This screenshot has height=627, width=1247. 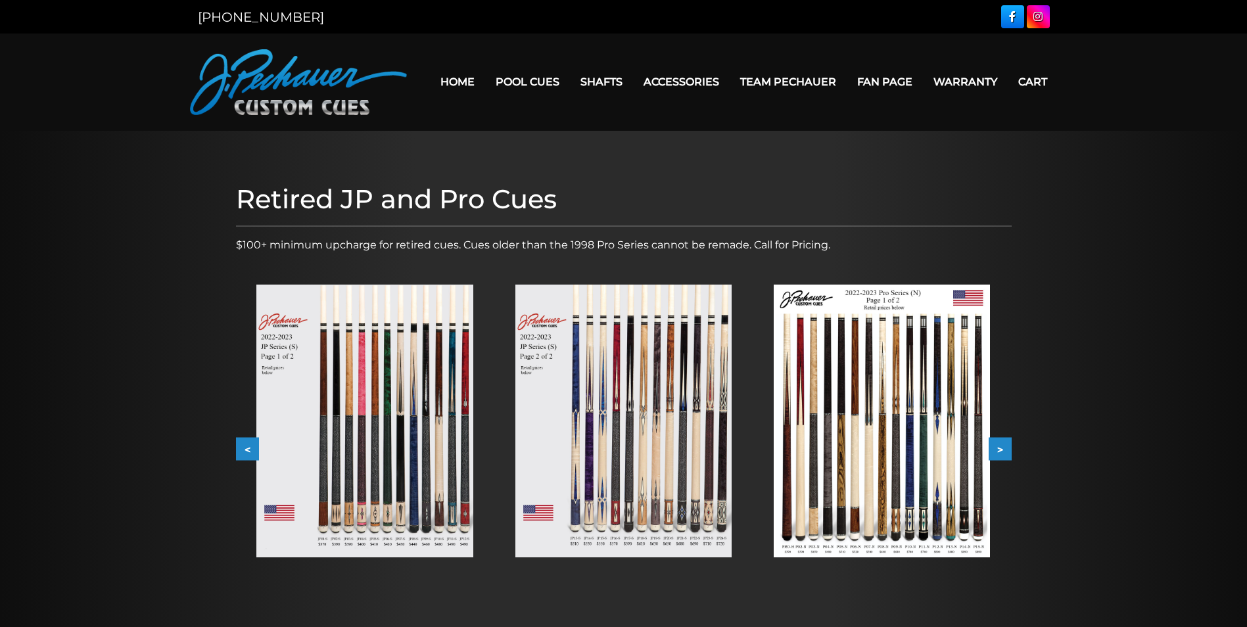 I want to click on img: Pechauer Custom Cues, so click(x=299, y=82).